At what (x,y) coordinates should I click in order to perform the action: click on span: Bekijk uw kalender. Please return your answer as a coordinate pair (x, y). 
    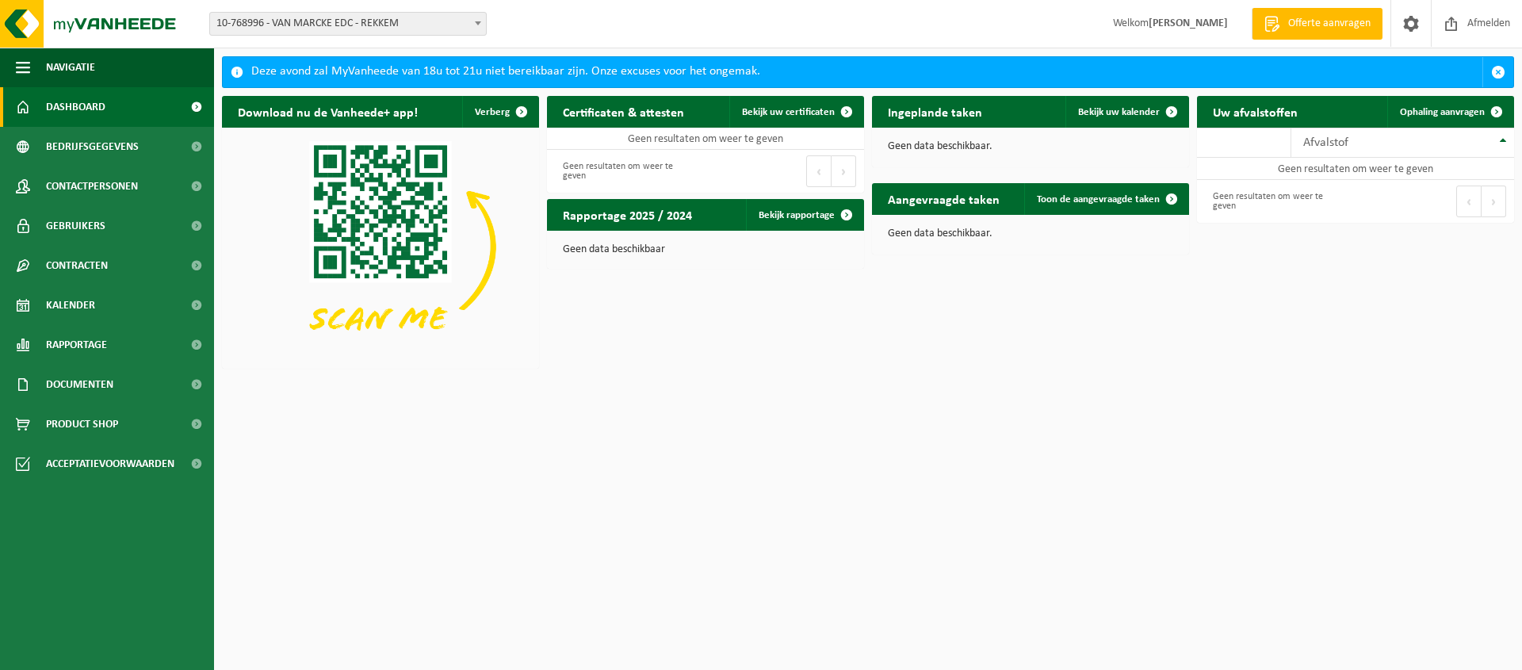
    Looking at the image, I should click on (1119, 112).